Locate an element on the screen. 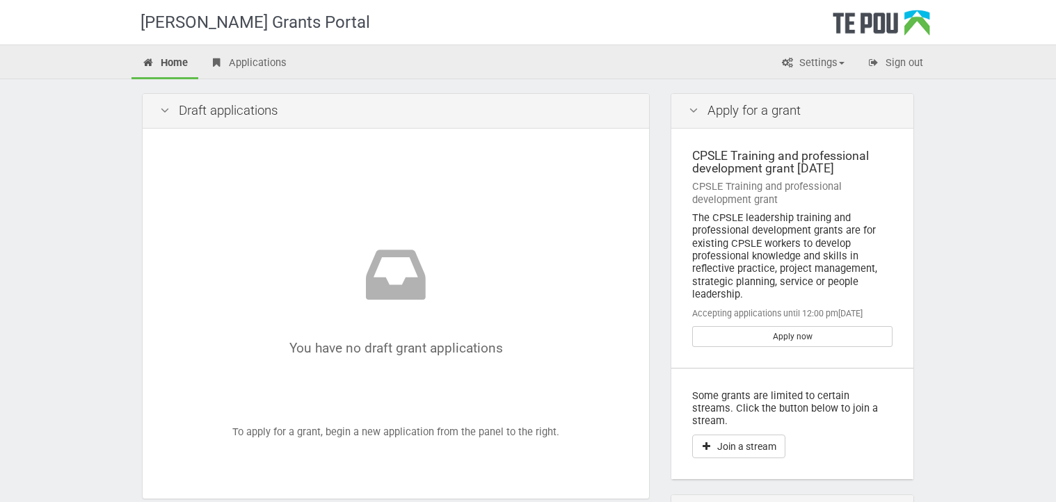 The height and width of the screenshot is (502, 1056). div: To apply for a grant, begin a new application from the panel to the right. is located at coordinates (396, 314).